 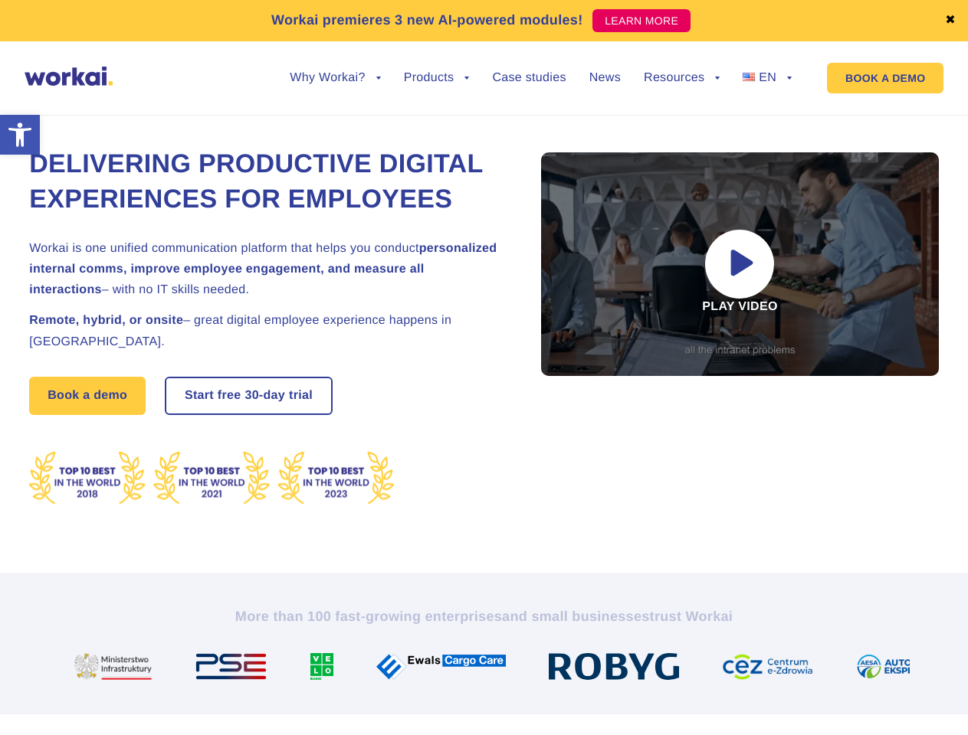 I want to click on h1: Delivering Productive Digital Experiences for Employees, so click(x=267, y=182).